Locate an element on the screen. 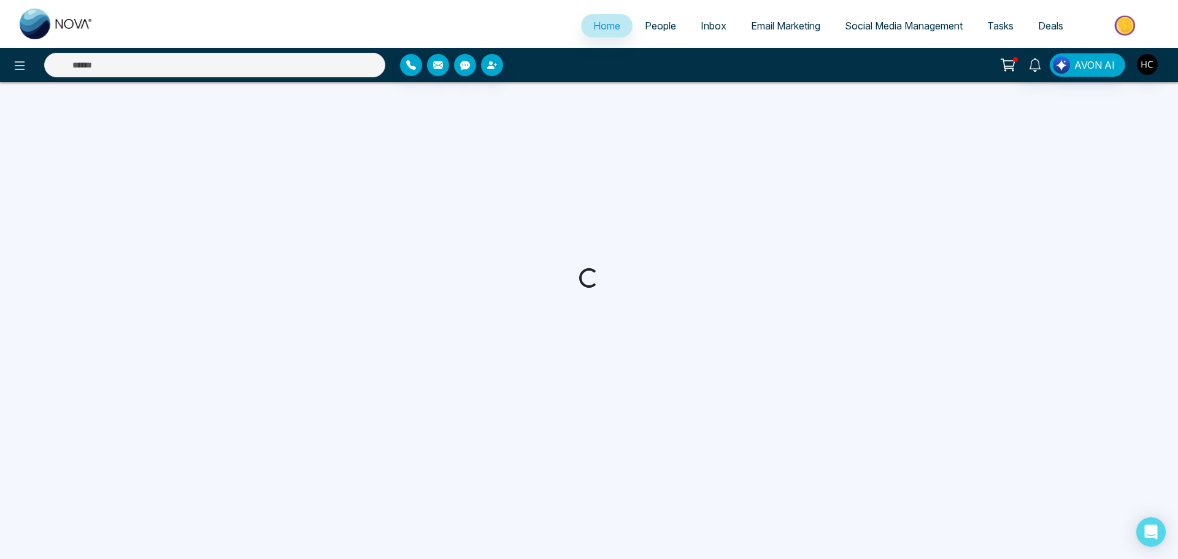  button: AVON AI is located at coordinates (1088, 65).